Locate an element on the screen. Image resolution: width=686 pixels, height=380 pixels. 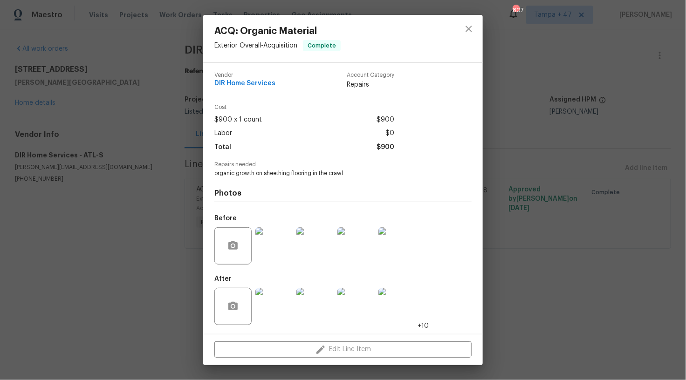
div: 807 is located at coordinates (516, 10).